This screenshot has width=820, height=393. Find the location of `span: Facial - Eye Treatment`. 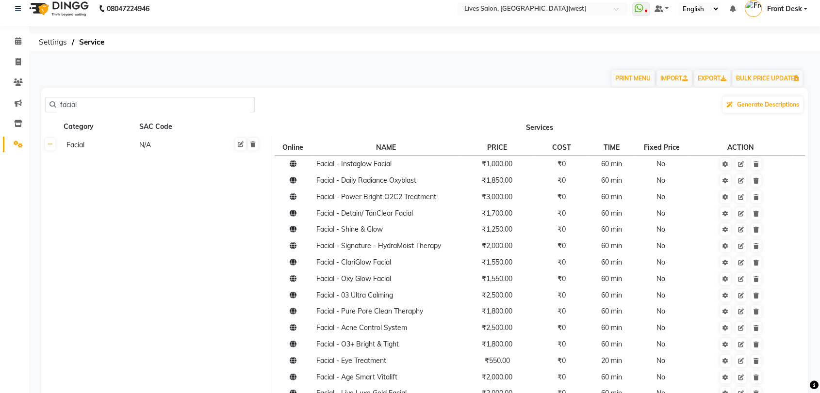

span: Facial - Eye Treatment is located at coordinates (351, 361).